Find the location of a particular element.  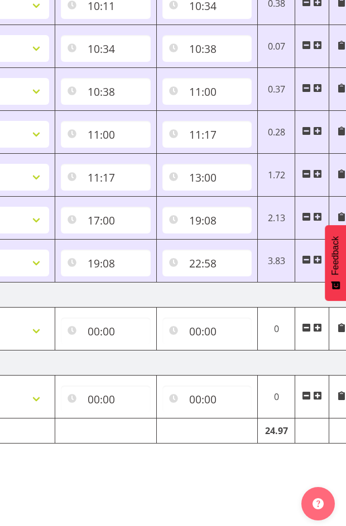

td: 0.28 is located at coordinates (276, 132).